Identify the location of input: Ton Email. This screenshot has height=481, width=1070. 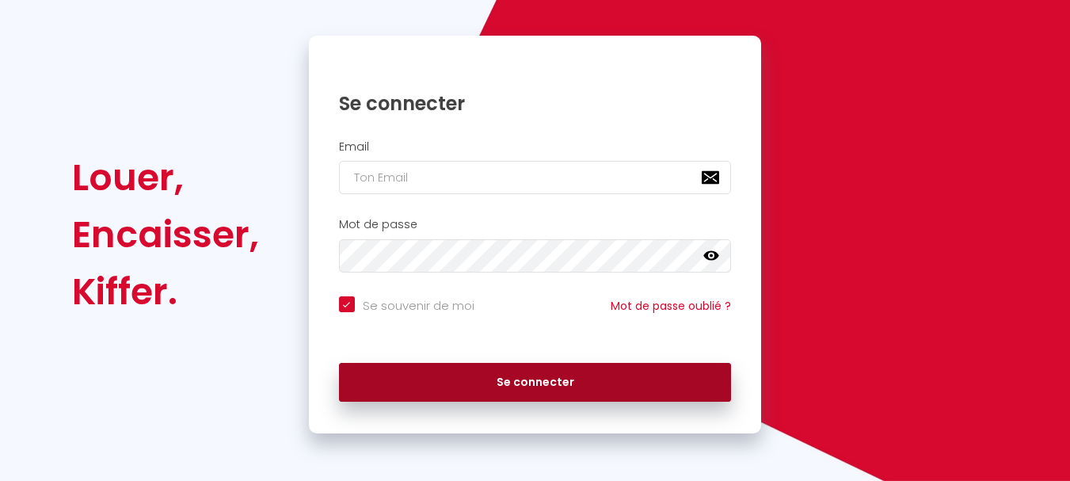
(536, 177).